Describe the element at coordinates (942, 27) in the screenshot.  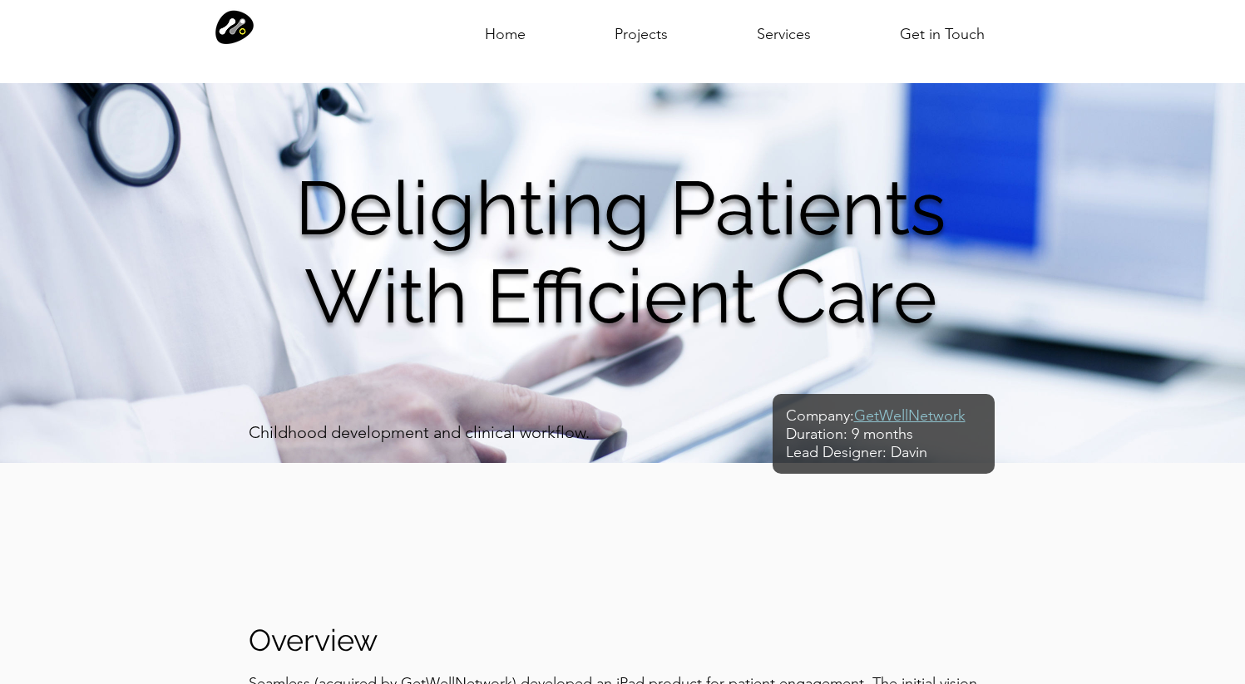
I see `a: Get in Touch` at that location.